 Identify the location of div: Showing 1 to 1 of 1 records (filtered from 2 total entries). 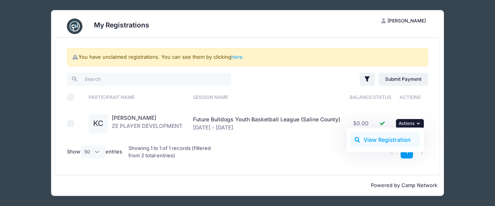
(170, 152).